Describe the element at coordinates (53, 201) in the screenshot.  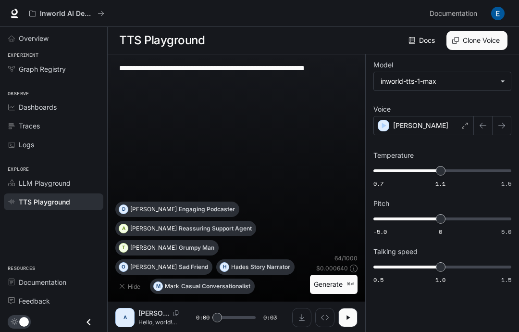
I see `a: TTS Playground` at that location.